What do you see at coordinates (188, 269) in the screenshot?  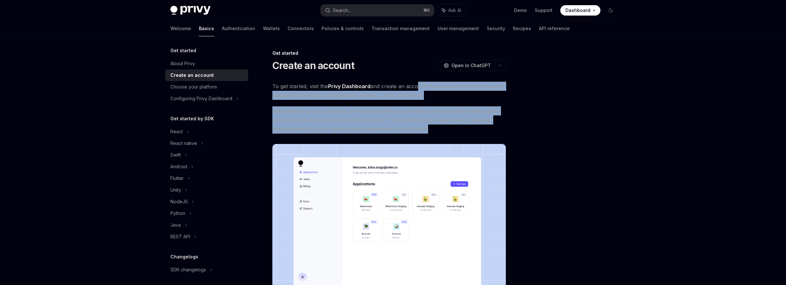 I see `div: SDK changelogs` at bounding box center [188, 269].